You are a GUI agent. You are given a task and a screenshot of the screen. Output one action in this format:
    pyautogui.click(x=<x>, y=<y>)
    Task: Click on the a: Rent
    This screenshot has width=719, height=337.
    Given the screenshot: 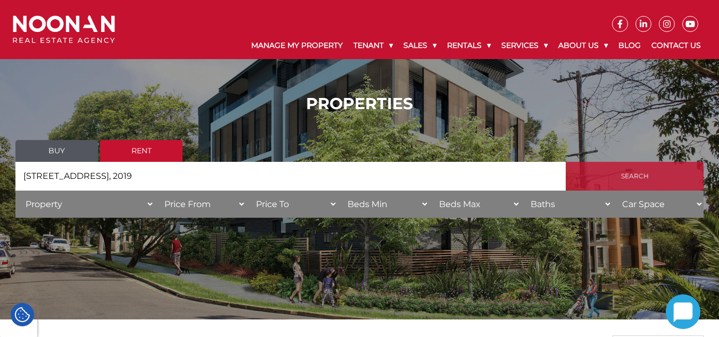 What is the action you would take?
    pyautogui.click(x=141, y=151)
    